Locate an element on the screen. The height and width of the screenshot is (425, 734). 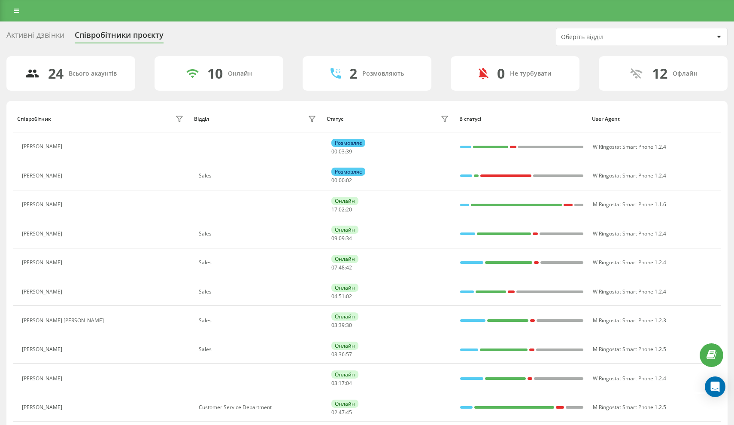
div: 24 is located at coordinates (56, 73).